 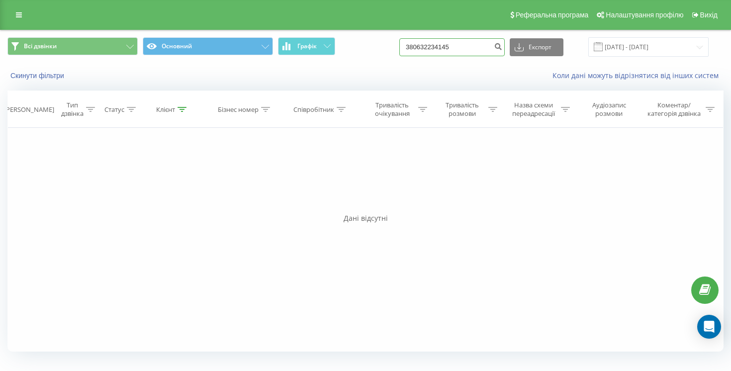 What do you see at coordinates (609, 109) in the screenshot?
I see `div: Аудіозапис розмови` at bounding box center [609, 109].